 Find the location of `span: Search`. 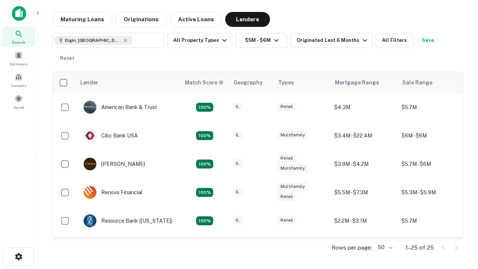

span: Search is located at coordinates (19, 42).